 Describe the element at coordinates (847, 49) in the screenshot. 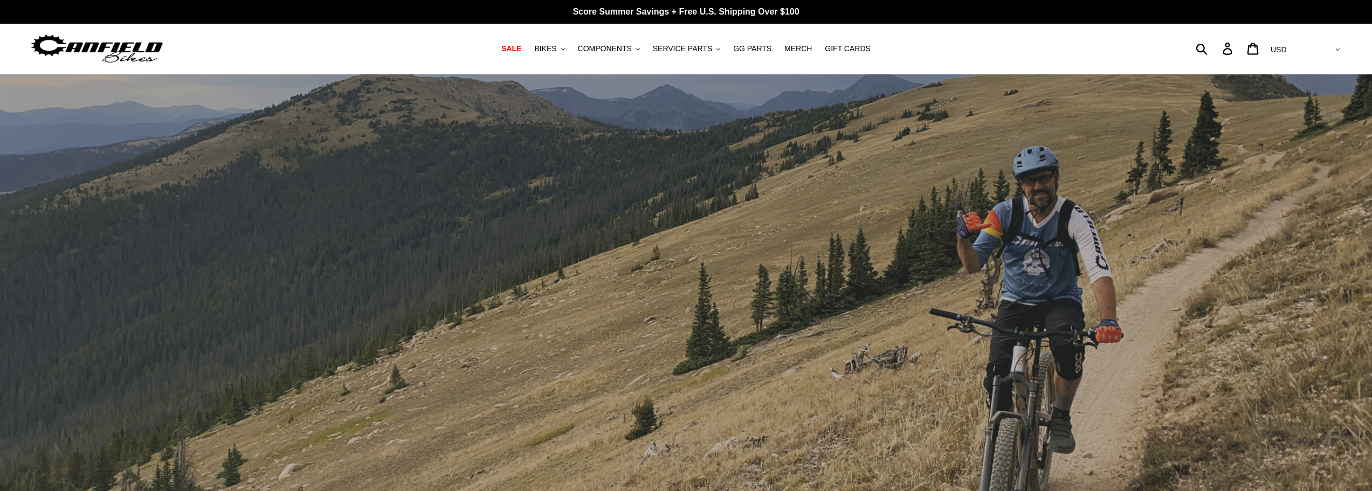

I see `span: GIFT CARDS` at that location.